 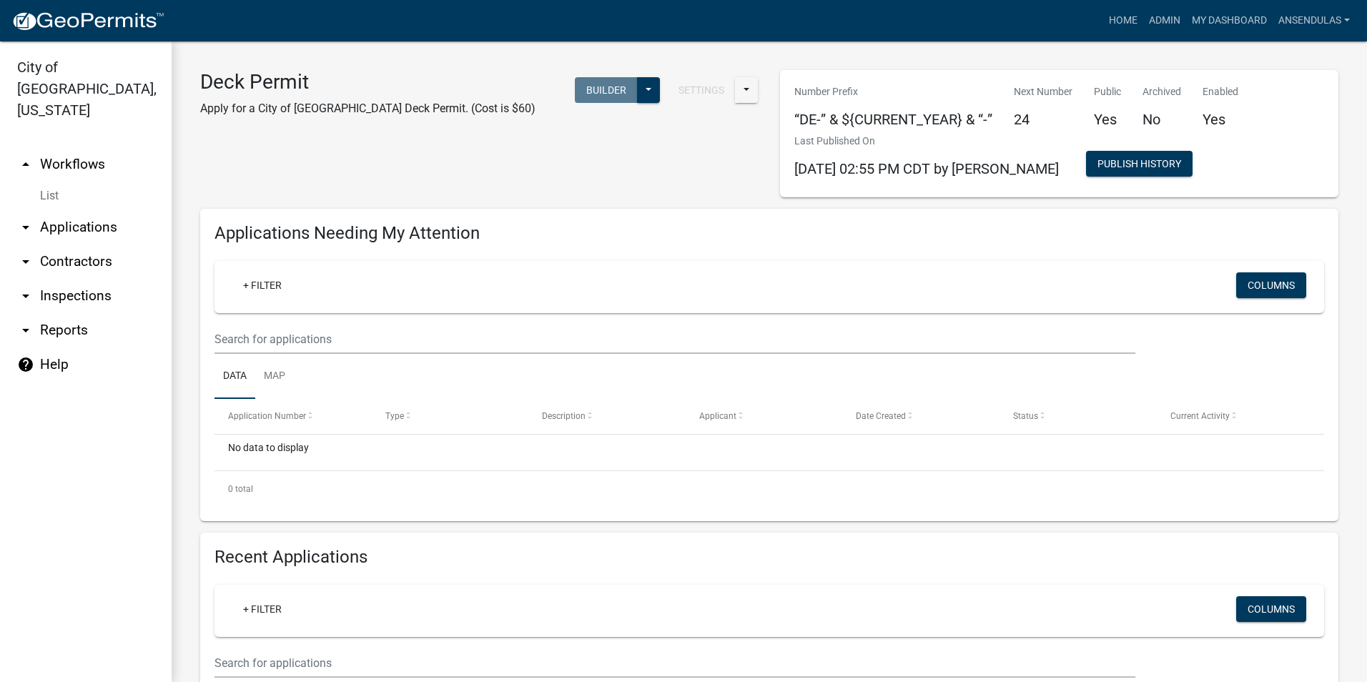 I want to click on h4: Recent Applications, so click(x=769, y=557).